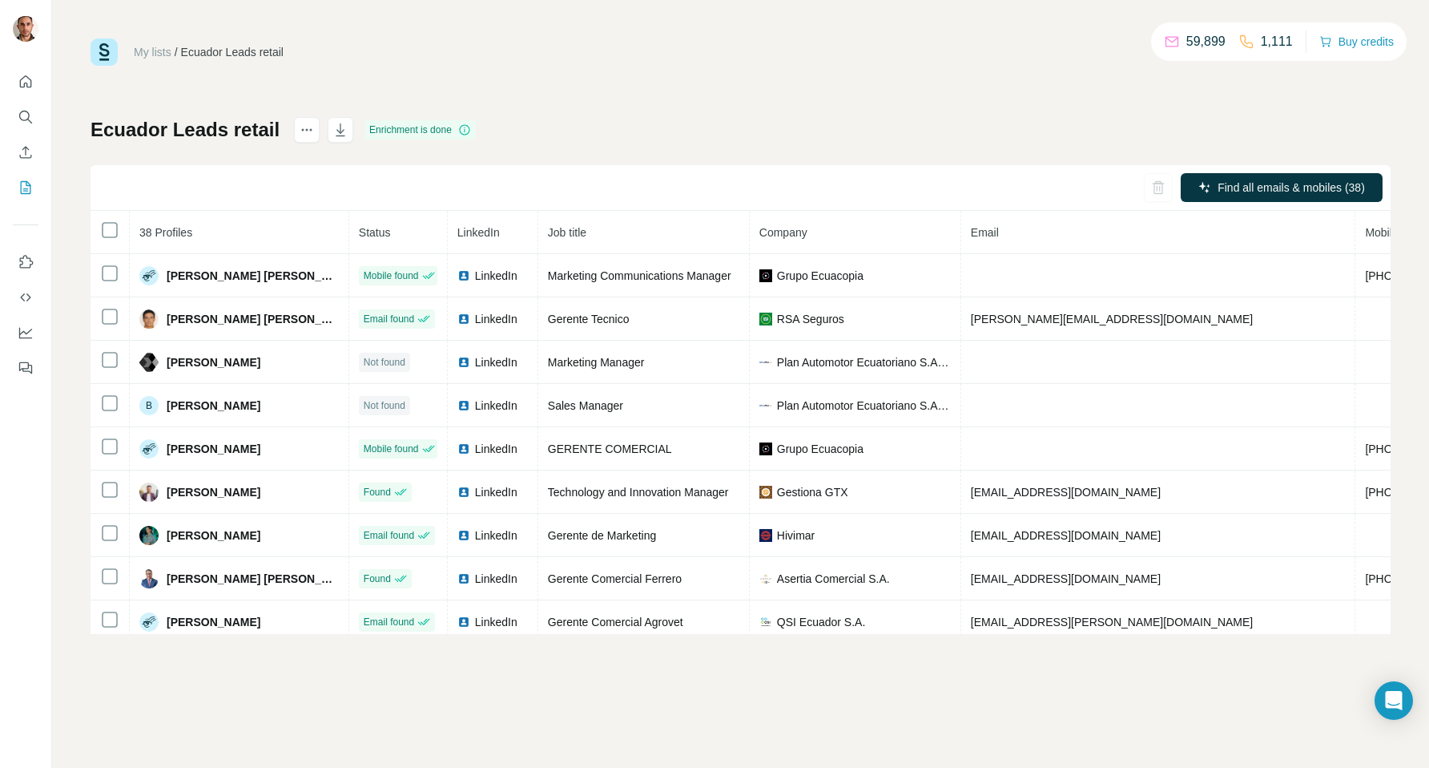 The height and width of the screenshot is (768, 1429). What do you see at coordinates (615, 622) in the screenshot?
I see `span: Gerente Comercial Agrovet` at bounding box center [615, 622].